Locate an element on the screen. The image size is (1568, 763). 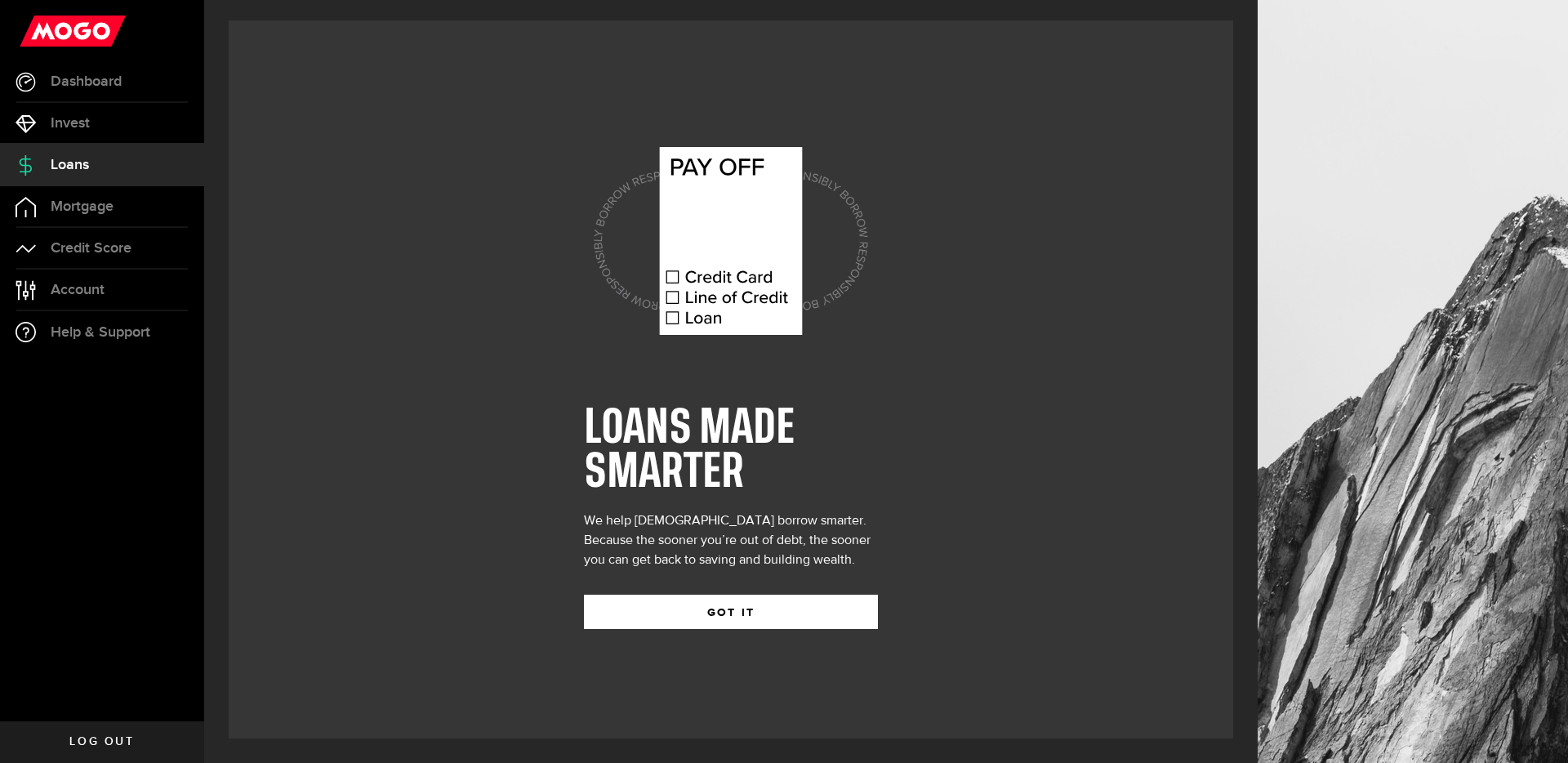
span: Help & Support is located at coordinates (100, 332).